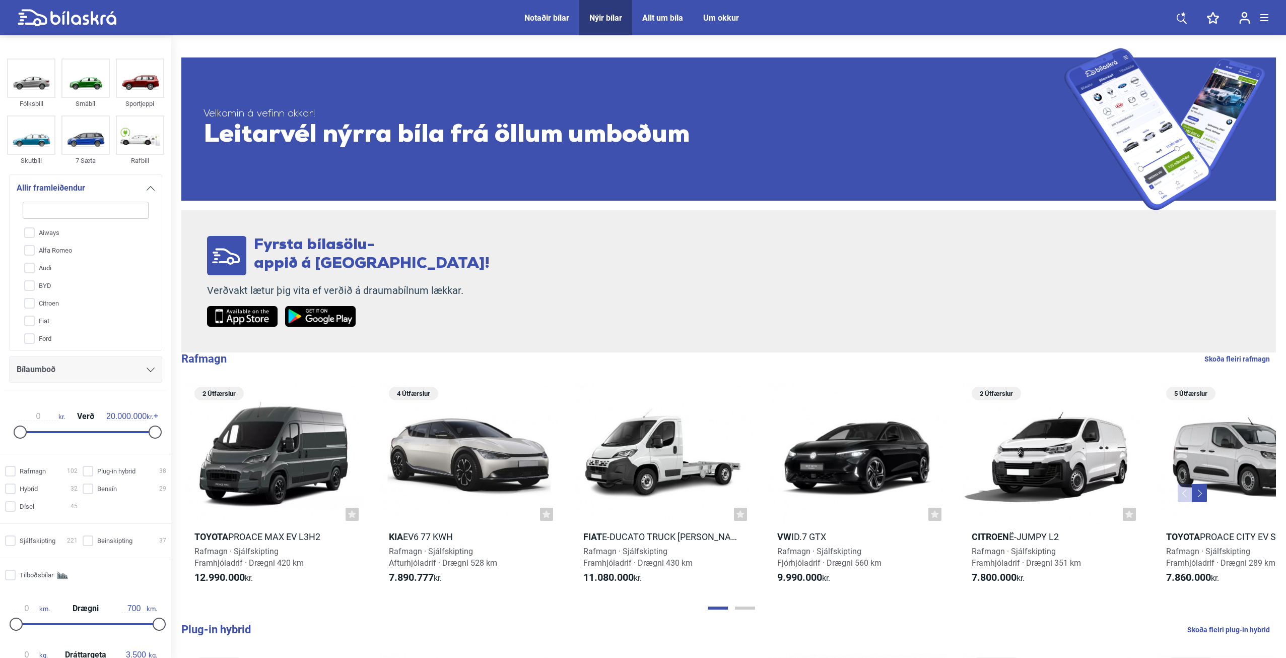 This screenshot has height=658, width=1286. Describe the element at coordinates (36, 574) in the screenshot. I see `span: Tilboðsbílar` at that location.